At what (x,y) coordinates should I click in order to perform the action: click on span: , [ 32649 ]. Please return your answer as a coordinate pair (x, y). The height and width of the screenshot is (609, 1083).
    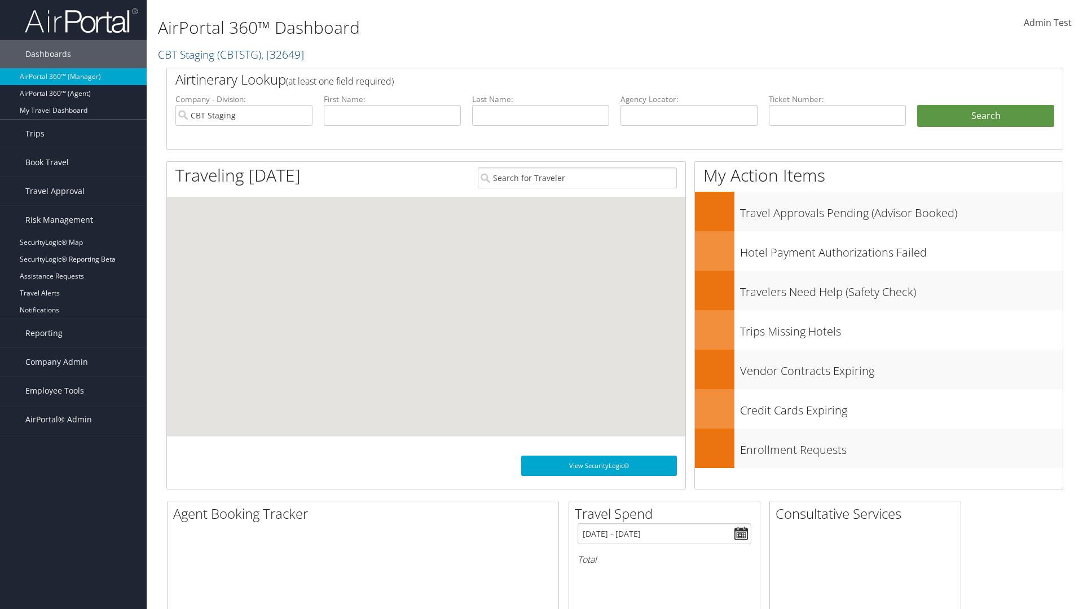
    Looking at the image, I should click on (283, 54).